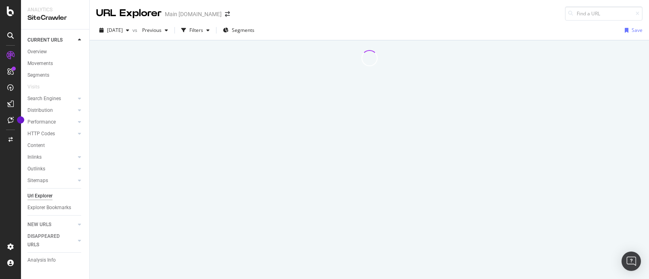 This screenshot has width=649, height=279. I want to click on a: Sitemaps, so click(51, 181).